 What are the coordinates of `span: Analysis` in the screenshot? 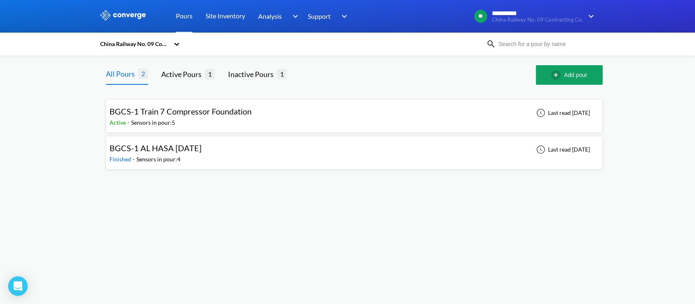 It's located at (270, 16).